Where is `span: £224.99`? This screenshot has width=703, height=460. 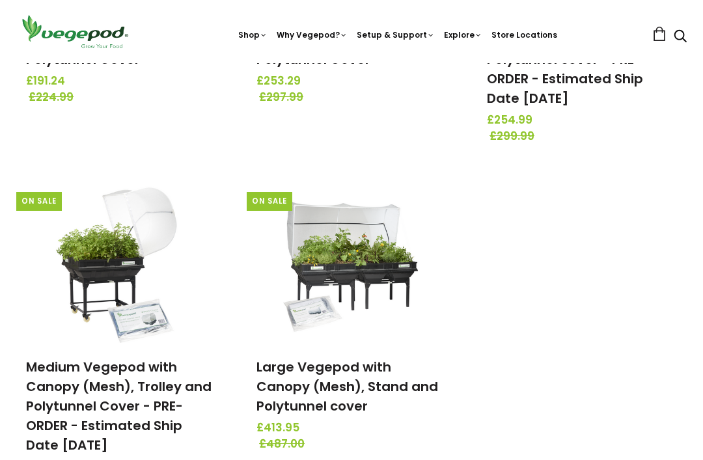 span: £224.99 is located at coordinates (124, 98).